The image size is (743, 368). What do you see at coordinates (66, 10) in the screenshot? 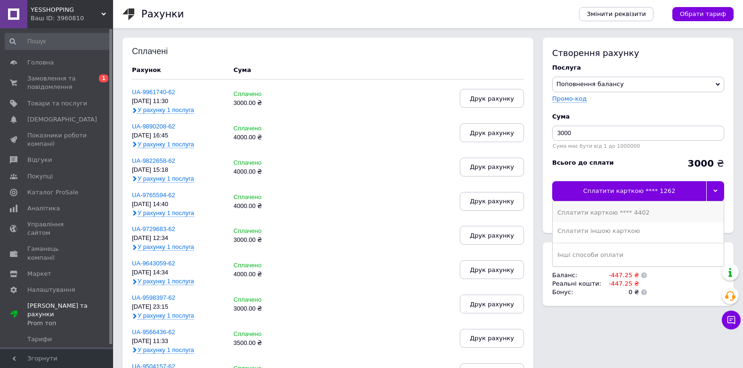
I see `span: YESSHOPPING` at bounding box center [66, 10].